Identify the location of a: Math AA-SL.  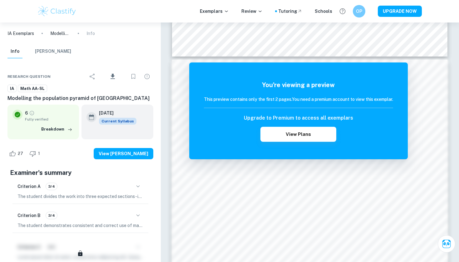
(32, 88).